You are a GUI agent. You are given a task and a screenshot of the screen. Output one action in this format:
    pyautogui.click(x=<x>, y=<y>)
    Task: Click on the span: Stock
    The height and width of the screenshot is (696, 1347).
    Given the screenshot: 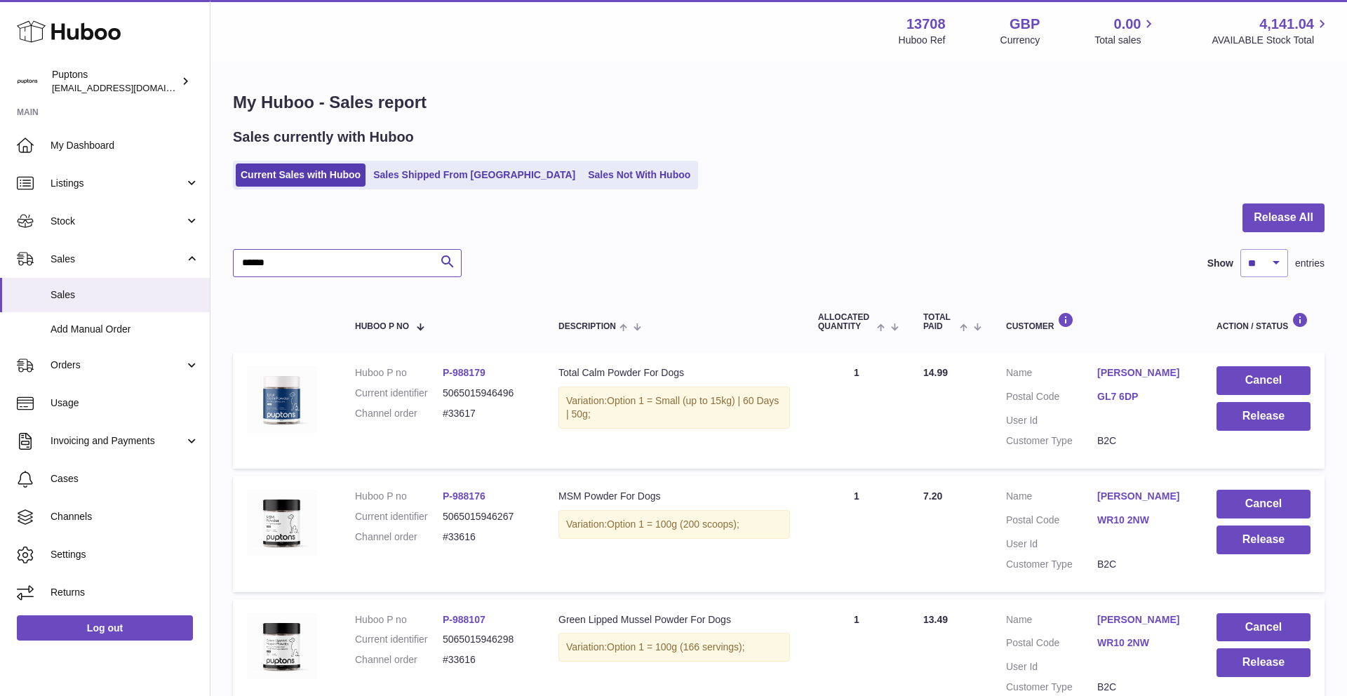 What is the action you would take?
    pyautogui.click(x=117, y=221)
    